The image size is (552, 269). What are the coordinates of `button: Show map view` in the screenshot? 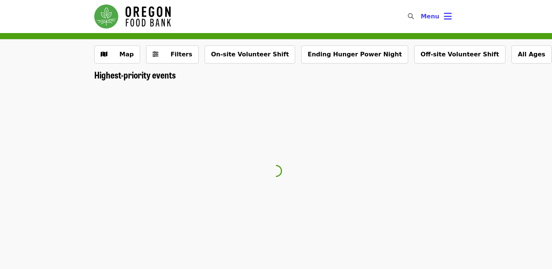 It's located at (117, 54).